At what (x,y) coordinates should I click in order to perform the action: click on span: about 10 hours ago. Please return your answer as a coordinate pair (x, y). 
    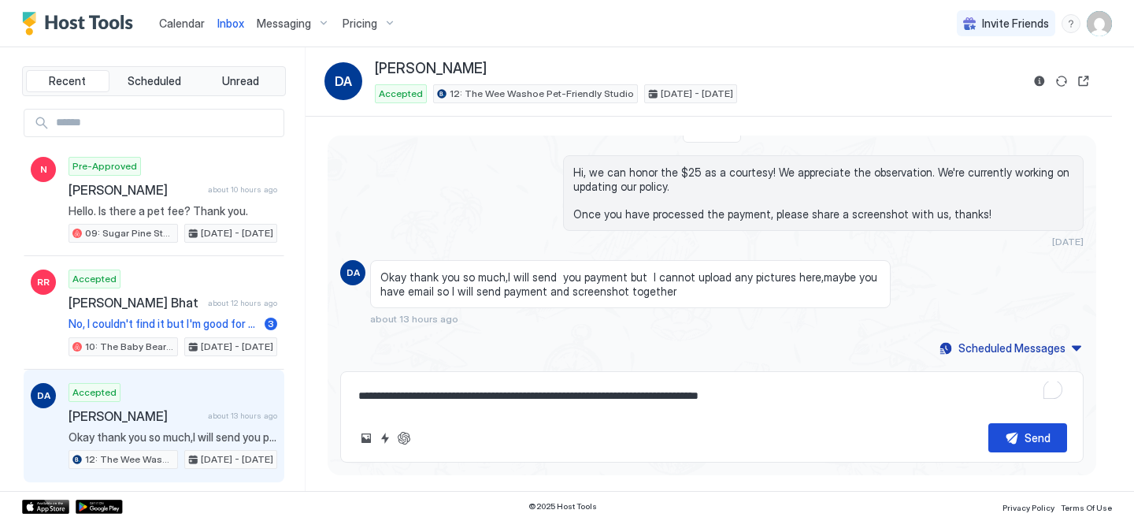
    Looking at the image, I should click on (243, 189).